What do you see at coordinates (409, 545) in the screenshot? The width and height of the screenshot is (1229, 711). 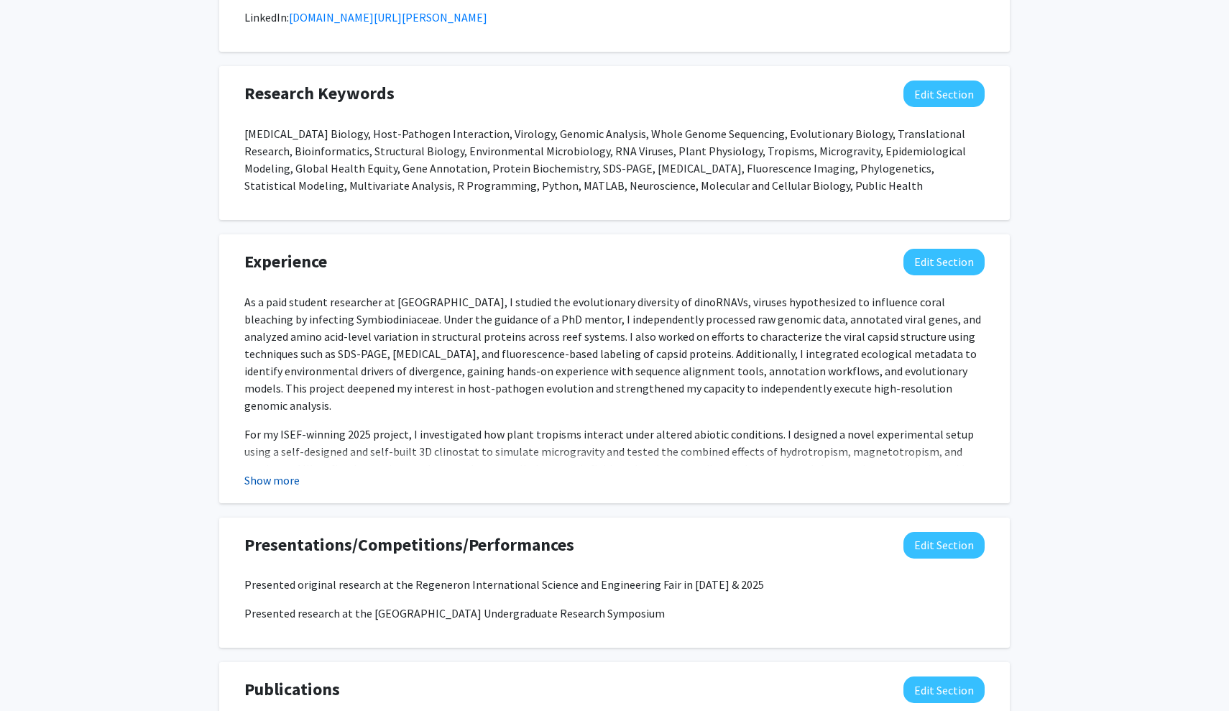 I see `span: Presentations/Competitions/Performances` at bounding box center [409, 545].